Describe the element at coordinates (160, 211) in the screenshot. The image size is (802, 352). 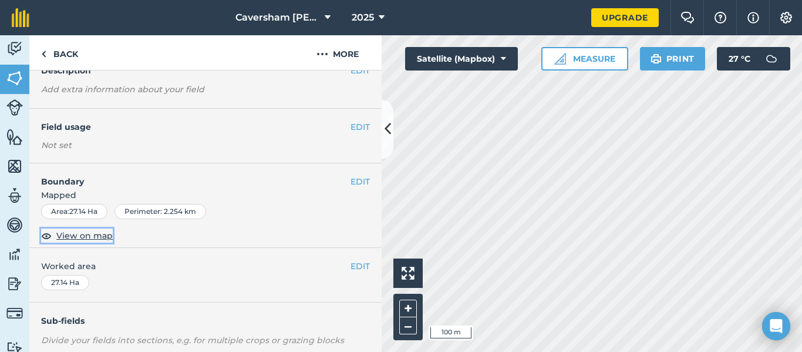
I see `div: Perimeter : 2.254 km` at that location.